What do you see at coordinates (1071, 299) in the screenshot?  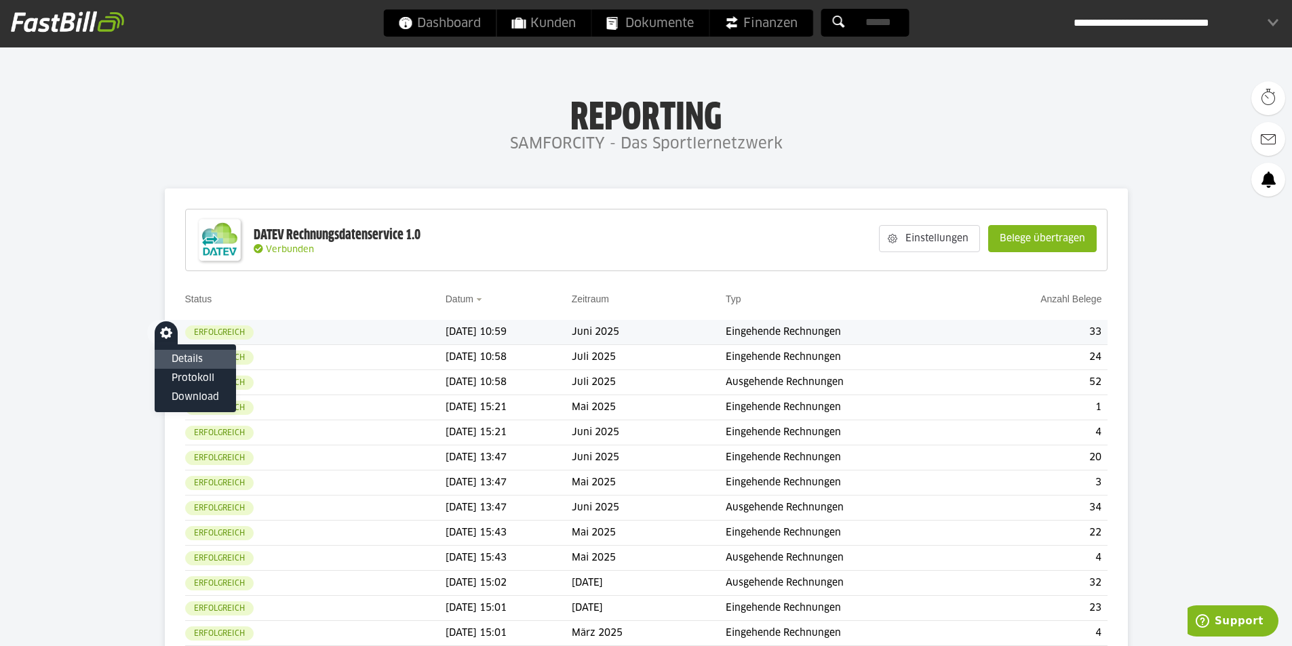 I see `a: Anzahl Belege` at bounding box center [1071, 299].